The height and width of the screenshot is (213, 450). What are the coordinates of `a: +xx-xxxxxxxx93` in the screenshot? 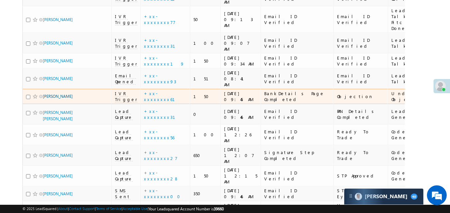 It's located at (160, 78).